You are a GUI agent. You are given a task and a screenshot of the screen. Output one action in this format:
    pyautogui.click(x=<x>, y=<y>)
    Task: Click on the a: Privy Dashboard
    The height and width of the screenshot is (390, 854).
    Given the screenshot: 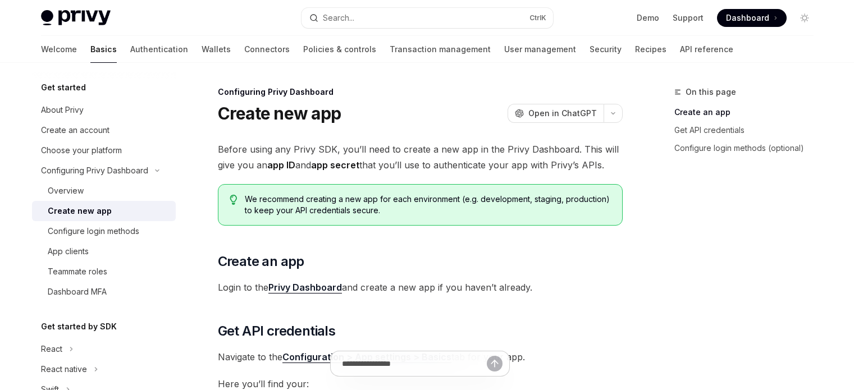 What is the action you would take?
    pyautogui.click(x=305, y=288)
    